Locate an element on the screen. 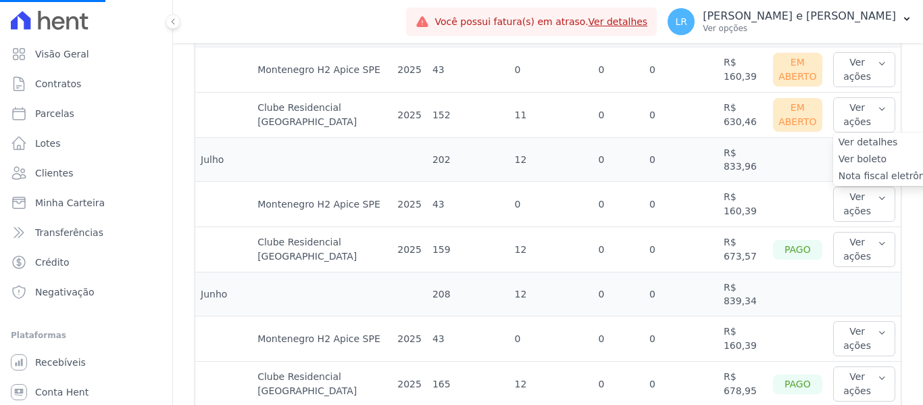  td: 208 is located at coordinates (468, 294).